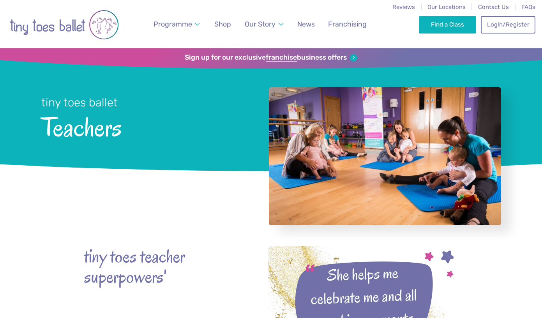 The image size is (542, 318). Describe the element at coordinates (508, 25) in the screenshot. I see `a: Login/Register` at that location.